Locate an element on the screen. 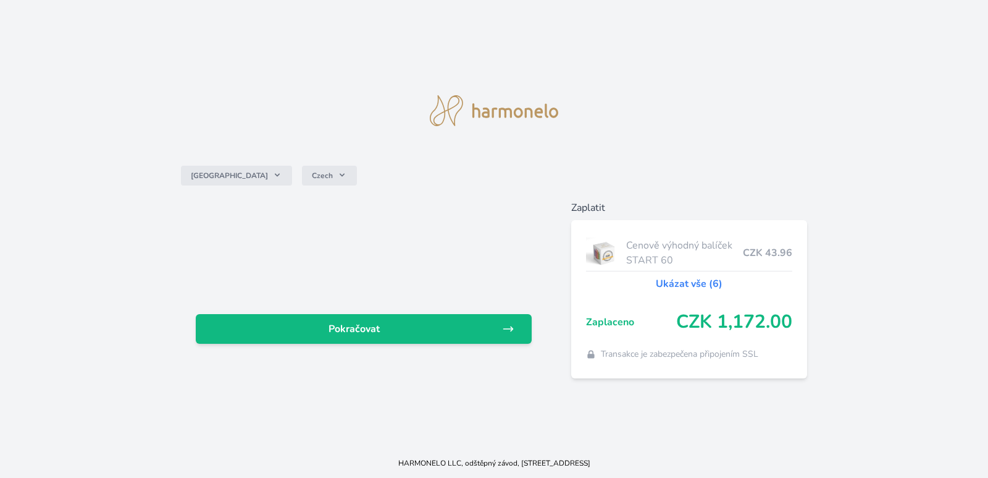  button: Czech is located at coordinates (329, 175).